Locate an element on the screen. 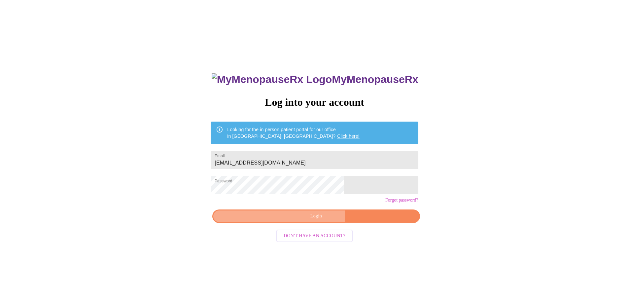  img: MyMenopauseRx Logo is located at coordinates (272, 79).